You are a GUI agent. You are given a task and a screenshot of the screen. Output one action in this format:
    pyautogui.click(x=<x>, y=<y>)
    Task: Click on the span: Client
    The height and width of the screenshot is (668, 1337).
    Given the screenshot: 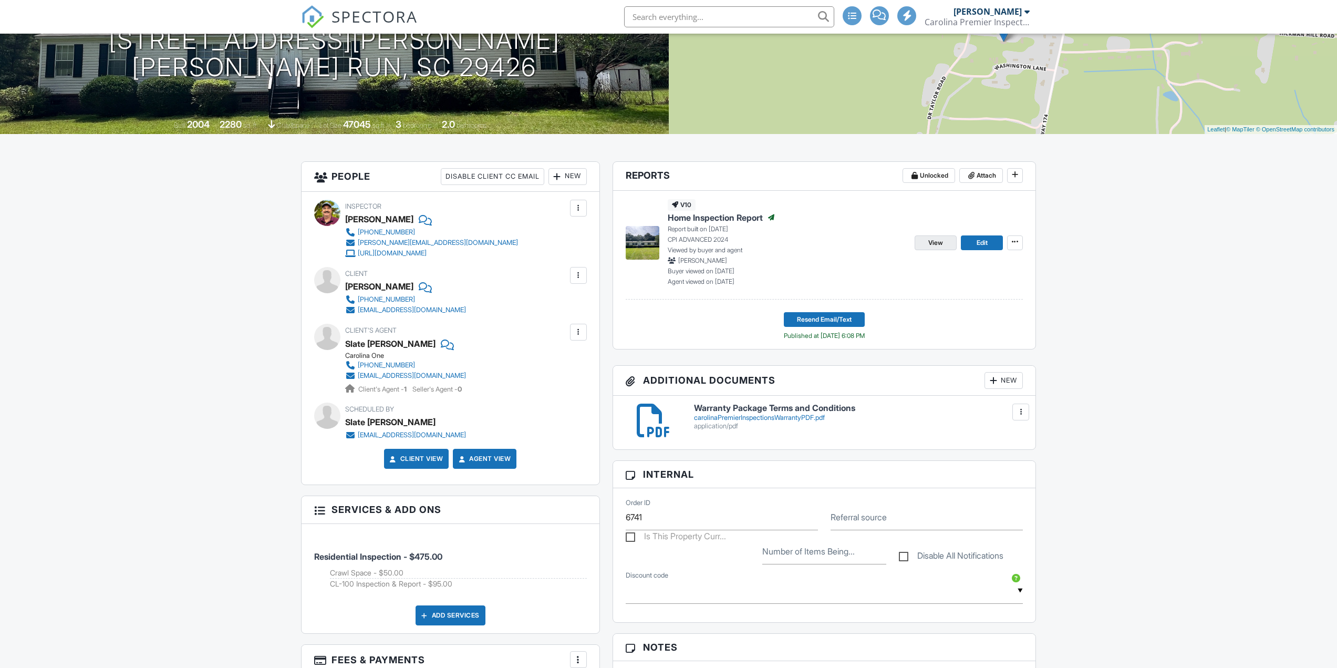 What is the action you would take?
    pyautogui.click(x=356, y=273)
    